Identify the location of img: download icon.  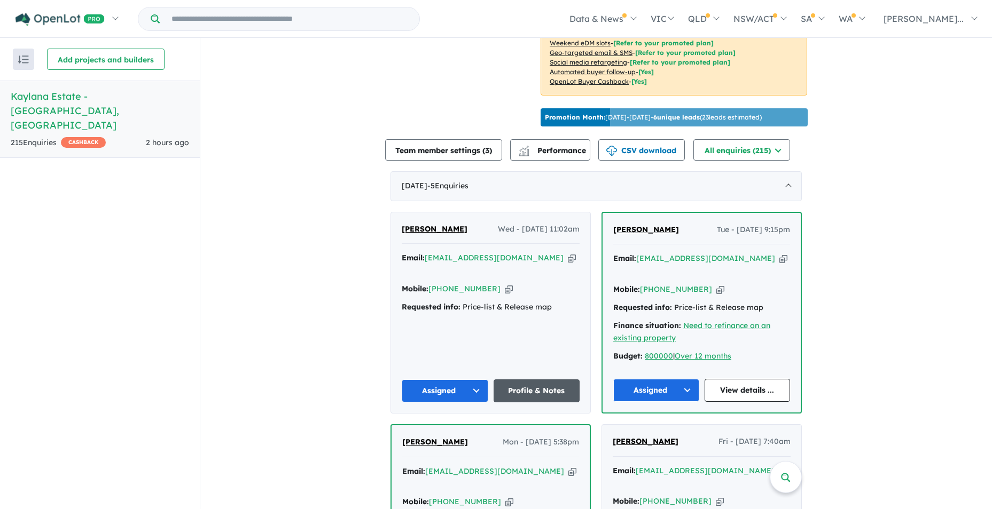
(612, 151).